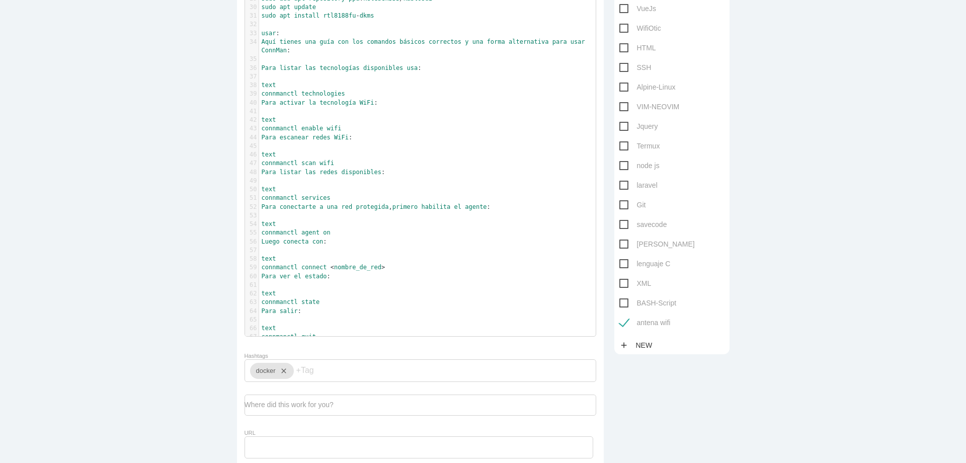 This screenshot has height=463, width=966. What do you see at coordinates (639, 146) in the screenshot?
I see `span: Termux` at bounding box center [639, 146].